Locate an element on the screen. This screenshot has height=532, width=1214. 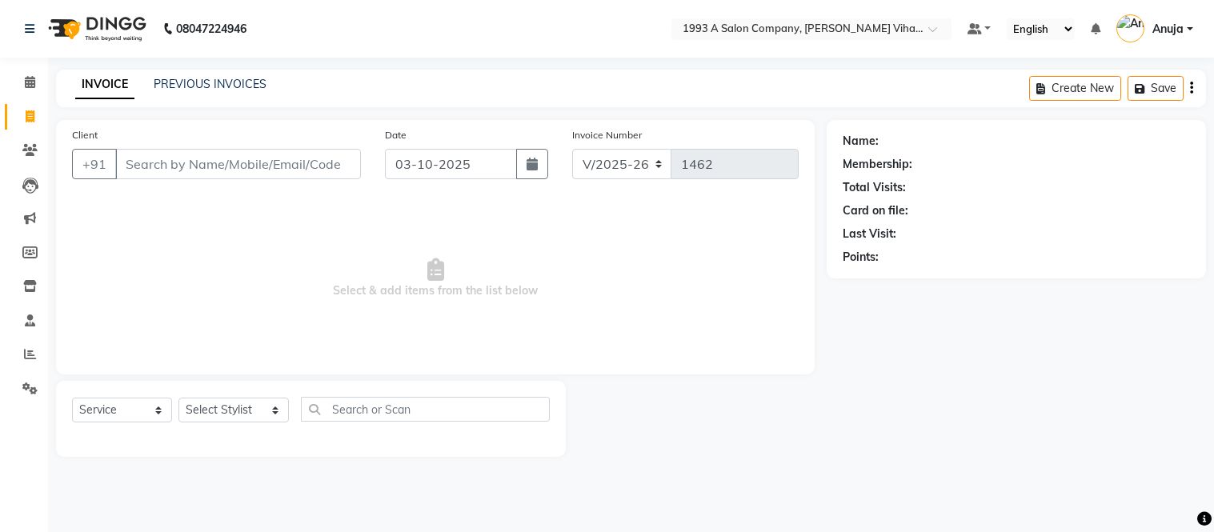
div: Last Visit: is located at coordinates (869, 234).